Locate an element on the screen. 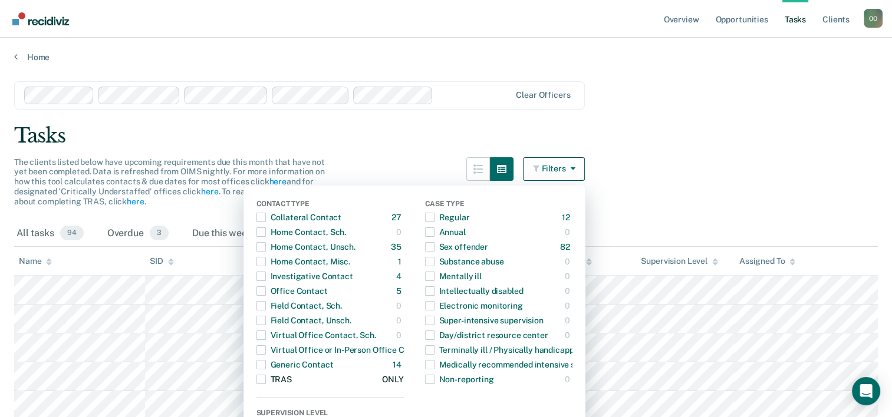  div: Intellectually disabled is located at coordinates (474, 291).